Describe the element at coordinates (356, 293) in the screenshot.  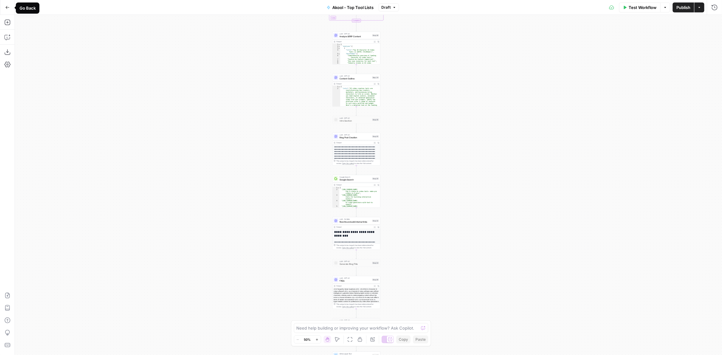
I see `div: LLM · GPT-4.1FAQsStep 26Output<h2>Frequently Asked Questions</h2> <h3>What is Character AI video ...` at that location.